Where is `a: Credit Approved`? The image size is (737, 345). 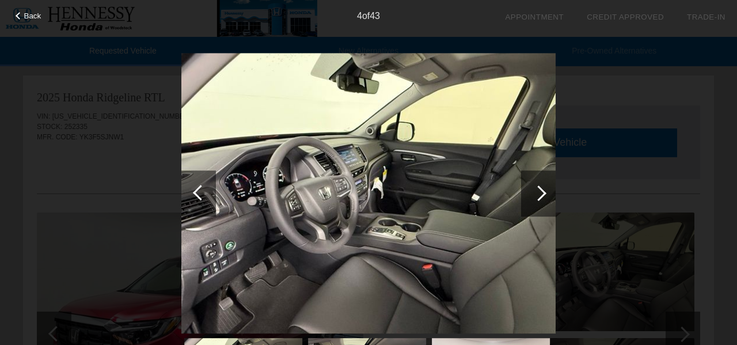
a: Credit Approved is located at coordinates (625, 17).